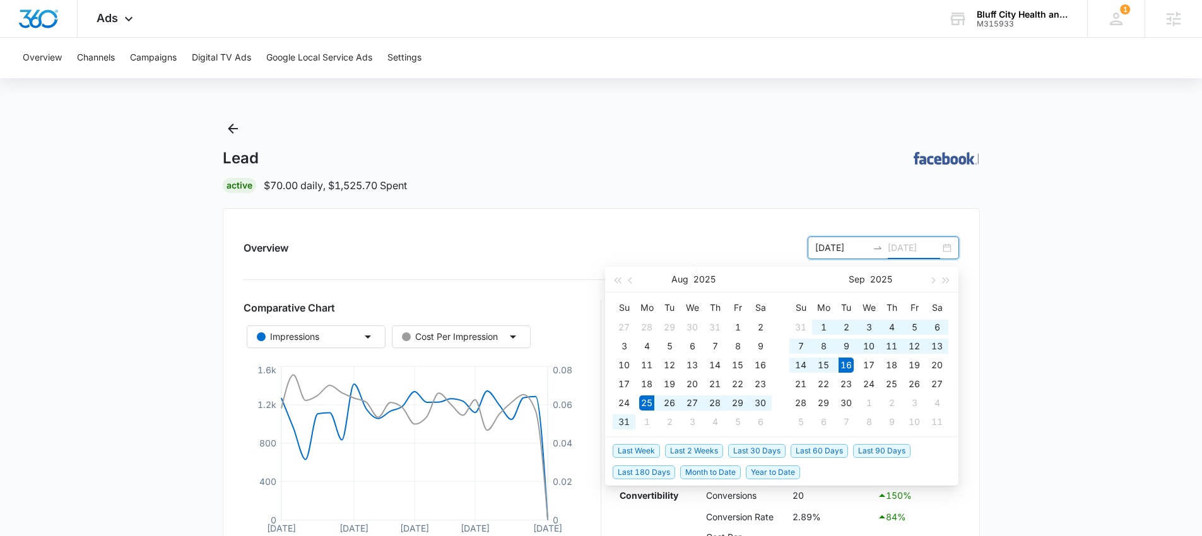 The image size is (1202, 536). Describe the element at coordinates (737, 422) in the screenshot. I see `div: 5` at that location.